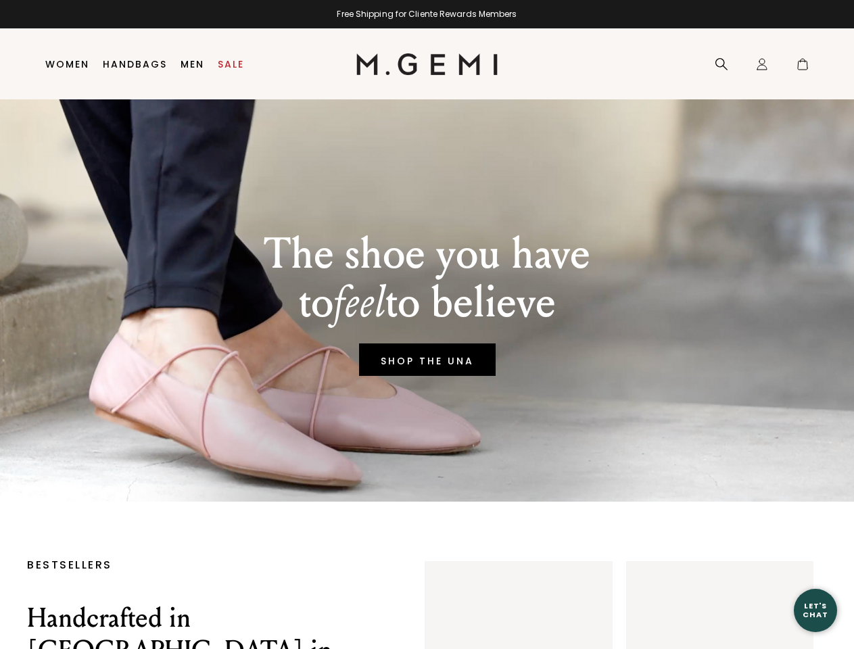 This screenshot has height=649, width=854. What do you see at coordinates (192, 64) in the screenshot?
I see `a: Men` at bounding box center [192, 64].